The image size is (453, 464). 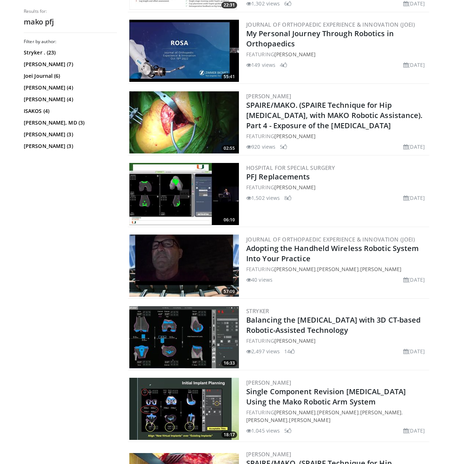 I want to click on img: 1de2b5b1-8603-44fa-8cce-1e0a62d38c8b.300x170_q85_crop-smart_upscale.jpg, so click(x=184, y=122).